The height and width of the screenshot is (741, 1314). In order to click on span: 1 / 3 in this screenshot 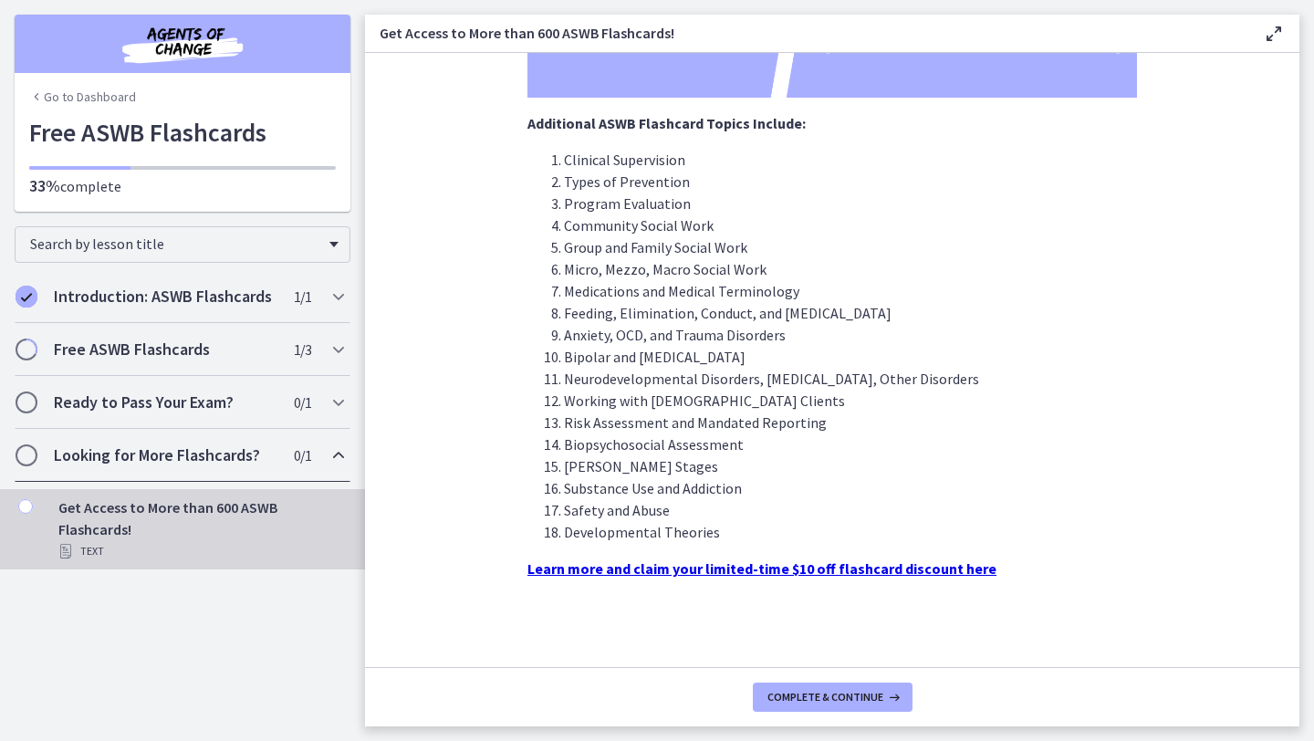, I will do `click(302, 350)`.